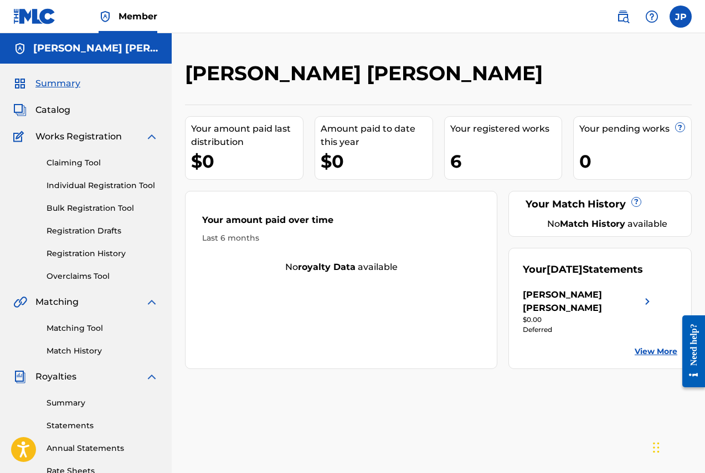 This screenshot has width=705, height=473. What do you see at coordinates (20, 377) in the screenshot?
I see `img: Royalties` at bounding box center [20, 377].